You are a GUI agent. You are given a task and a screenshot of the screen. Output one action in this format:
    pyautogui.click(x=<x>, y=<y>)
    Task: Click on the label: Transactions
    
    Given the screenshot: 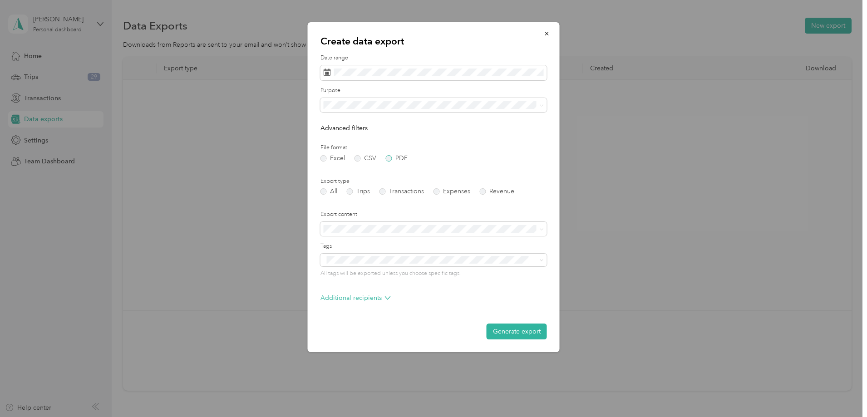 What is the action you would take?
    pyautogui.click(x=402, y=192)
    